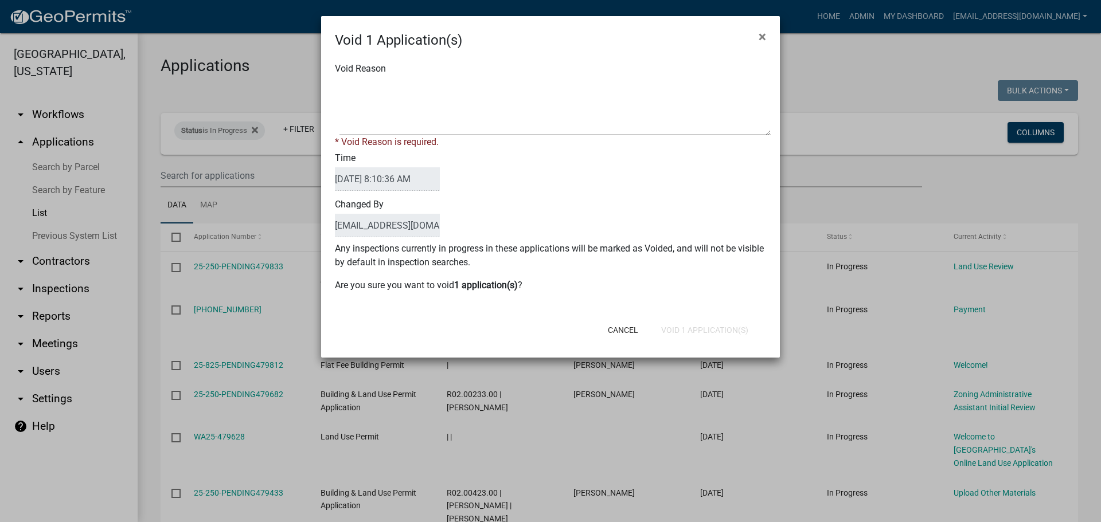 The height and width of the screenshot is (522, 1101). Describe the element at coordinates (762, 37) in the screenshot. I see `button: Close` at that location.